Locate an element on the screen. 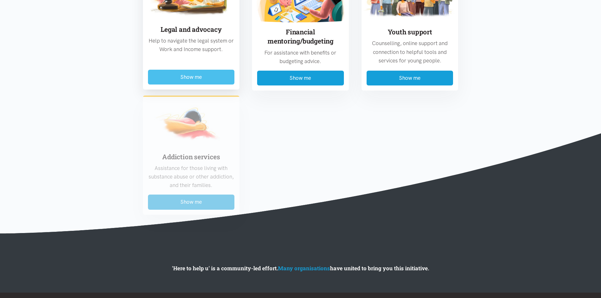  p: Counselling, online support and connection to helpful tools and services for young people. is located at coordinates (410, 52).